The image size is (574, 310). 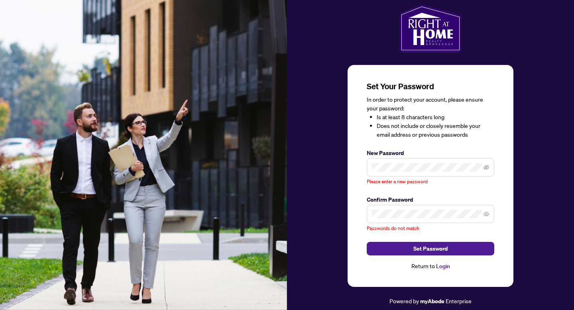 I want to click on span: eye, so click(x=487, y=214).